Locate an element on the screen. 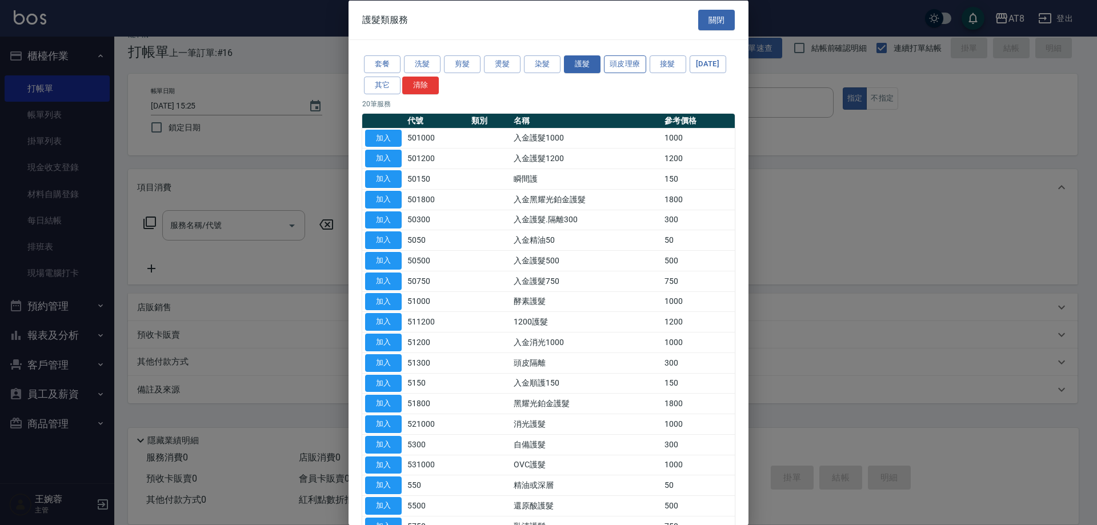 This screenshot has height=525, width=1097. th: 類別 is located at coordinates (490, 121).